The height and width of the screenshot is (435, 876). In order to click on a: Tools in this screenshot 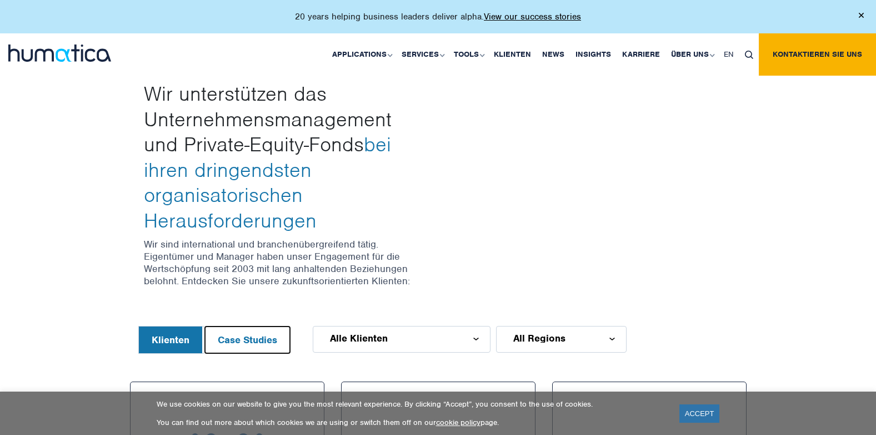, I will do `click(468, 54)`.